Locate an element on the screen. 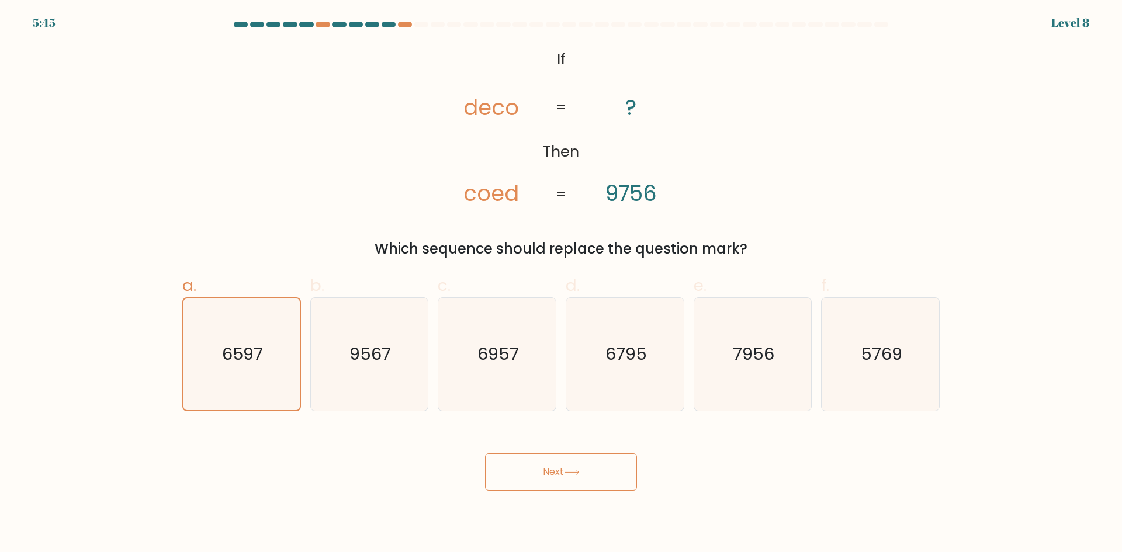 This screenshot has height=552, width=1122. tspan: 9756 is located at coordinates (631, 193).